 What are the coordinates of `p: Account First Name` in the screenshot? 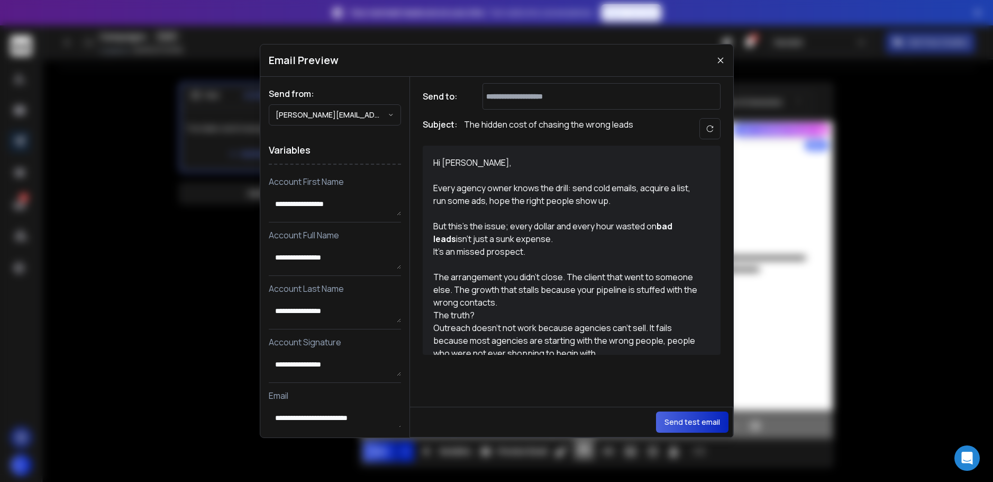 It's located at (335, 182).